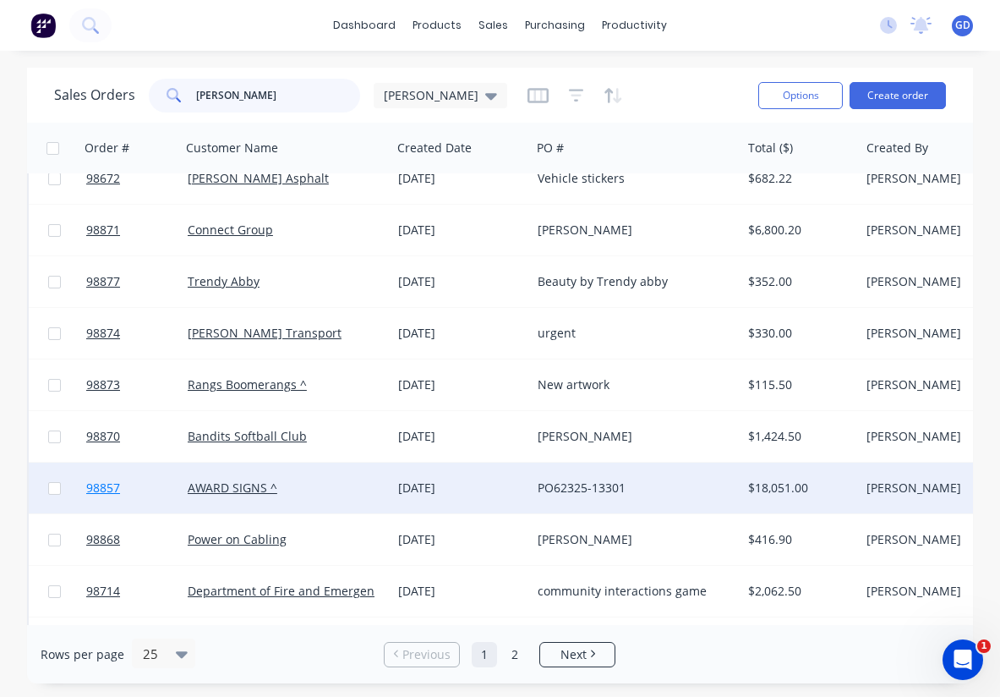  What do you see at coordinates (797, 178) in the screenshot?
I see `div: $682.22` at bounding box center [797, 178].